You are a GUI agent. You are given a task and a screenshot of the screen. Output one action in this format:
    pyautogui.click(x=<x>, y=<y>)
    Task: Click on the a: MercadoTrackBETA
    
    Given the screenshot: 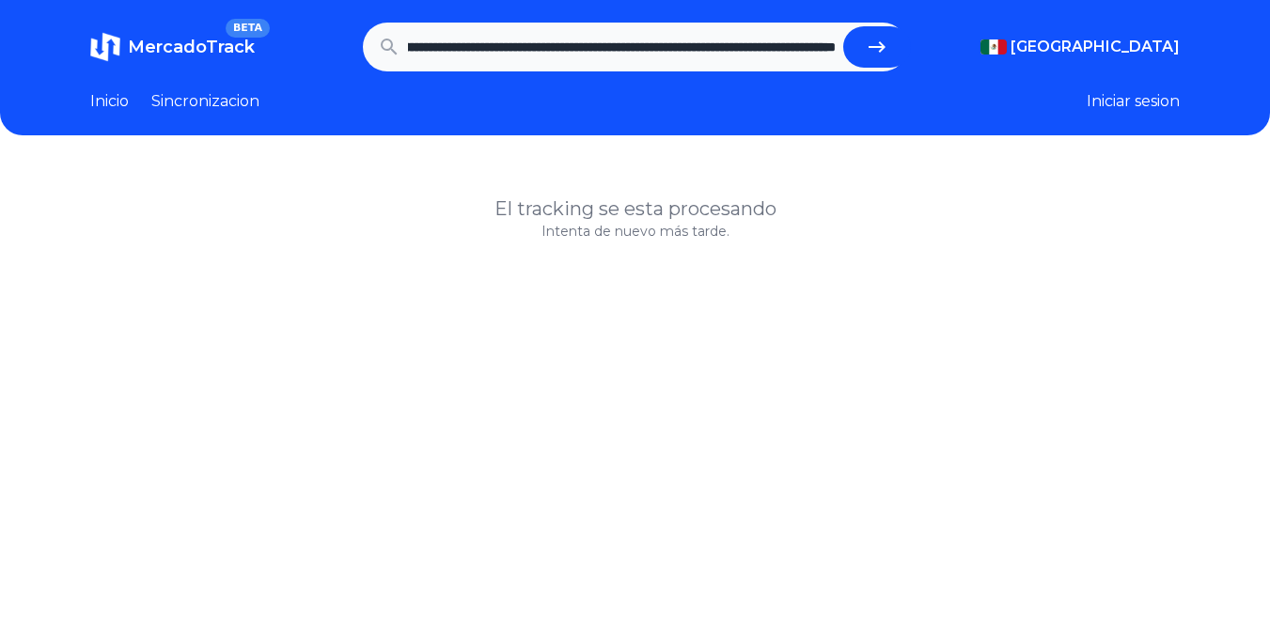 What is the action you would take?
    pyautogui.click(x=172, y=47)
    